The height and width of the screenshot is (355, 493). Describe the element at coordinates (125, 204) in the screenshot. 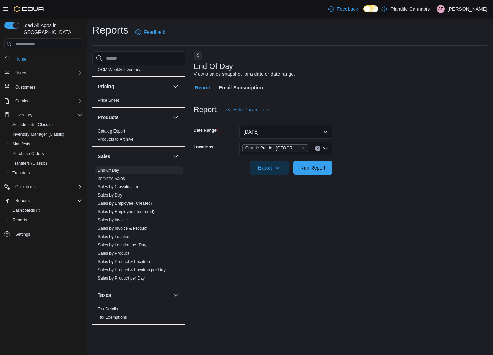

I see `a: Sales by Employee (Created)` at that location.